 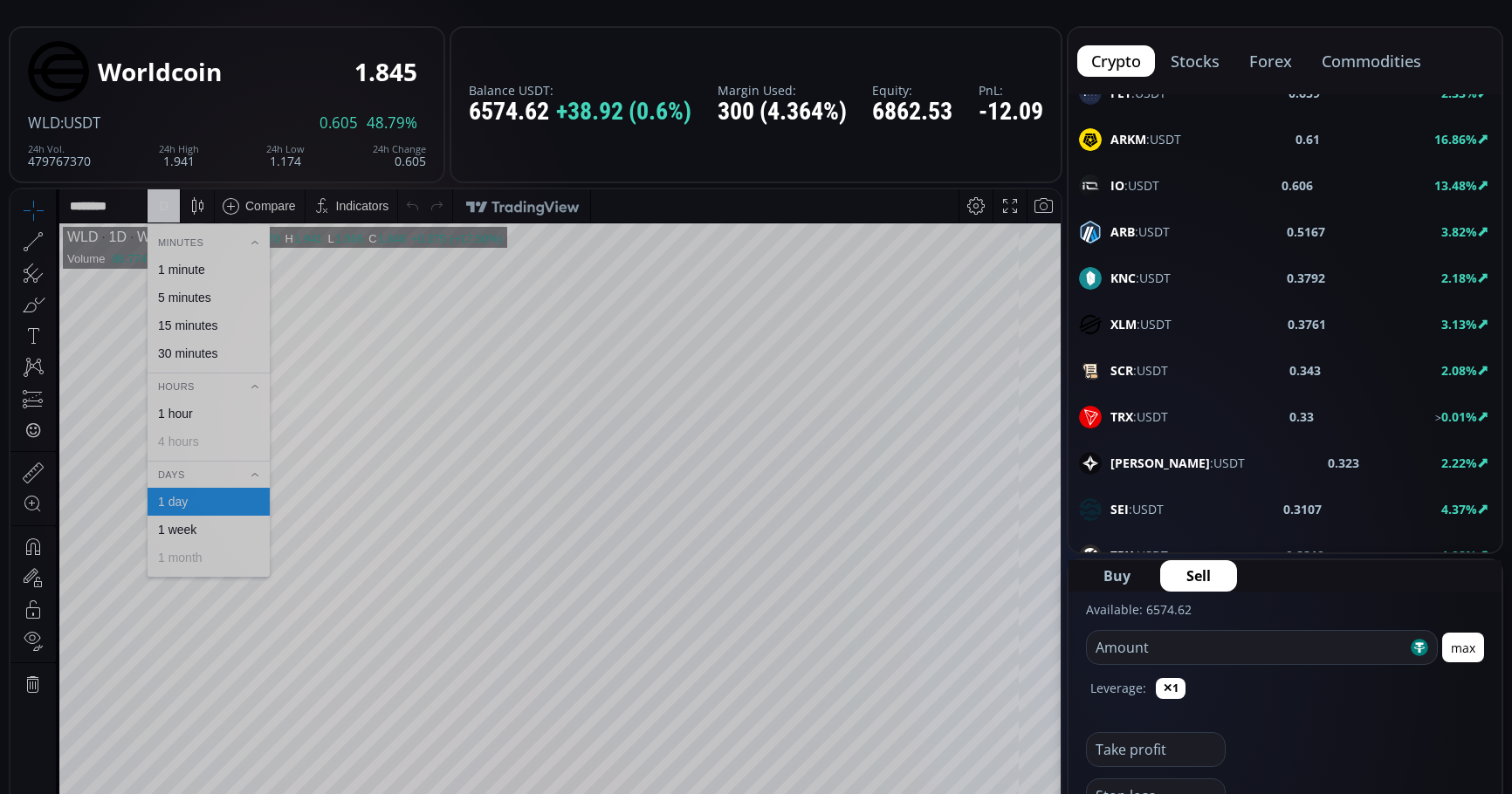 What do you see at coordinates (1115, 61) in the screenshot?
I see `button: crypto` at bounding box center [1115, 61].